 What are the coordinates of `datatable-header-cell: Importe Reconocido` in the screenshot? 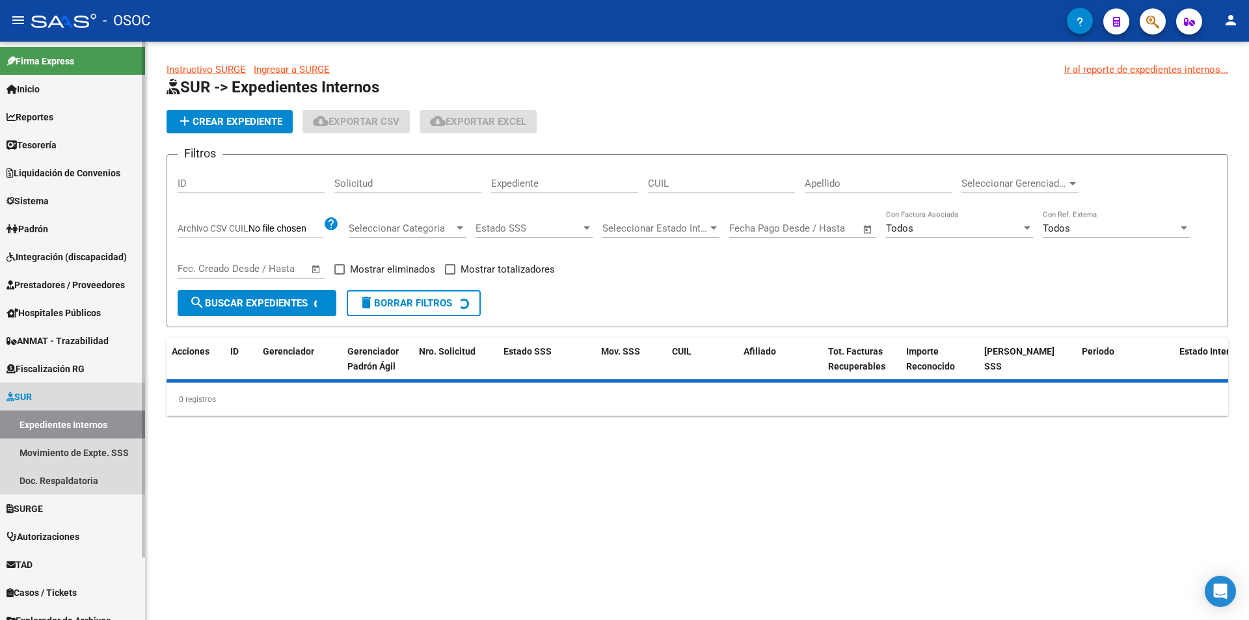 It's located at (940, 359).